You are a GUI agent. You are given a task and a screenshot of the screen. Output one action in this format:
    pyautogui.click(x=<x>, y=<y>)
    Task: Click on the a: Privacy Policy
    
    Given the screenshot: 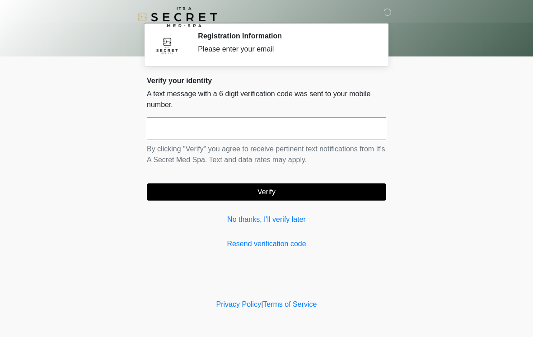 What is the action you would take?
    pyautogui.click(x=239, y=304)
    